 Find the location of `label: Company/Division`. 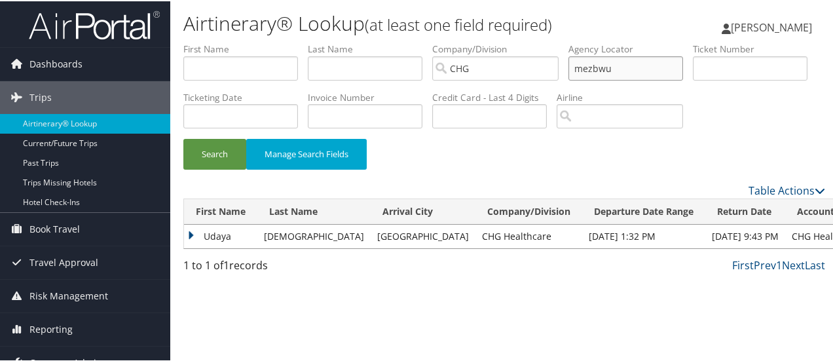

label: Company/Division is located at coordinates (500, 48).